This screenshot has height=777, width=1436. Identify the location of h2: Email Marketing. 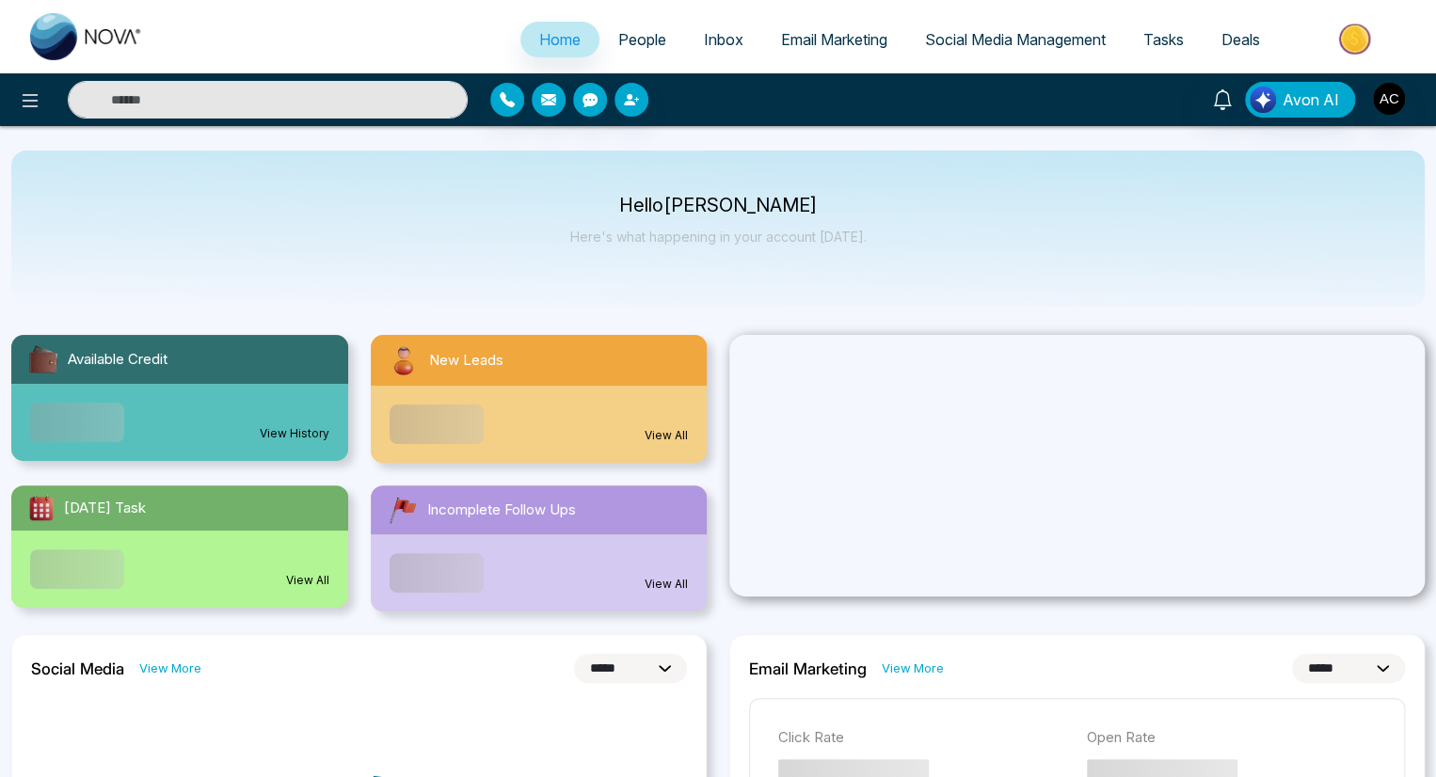
(808, 669).